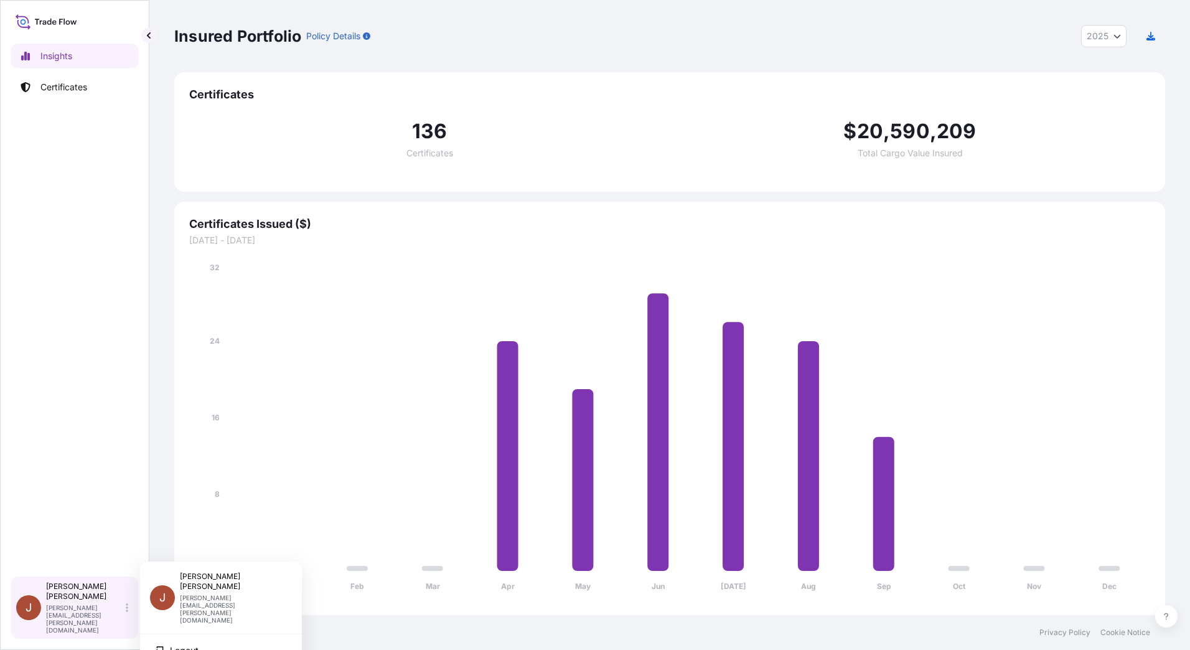 The image size is (1190, 650). What do you see at coordinates (959, 586) in the screenshot?
I see `tspan: Oct` at bounding box center [959, 586].